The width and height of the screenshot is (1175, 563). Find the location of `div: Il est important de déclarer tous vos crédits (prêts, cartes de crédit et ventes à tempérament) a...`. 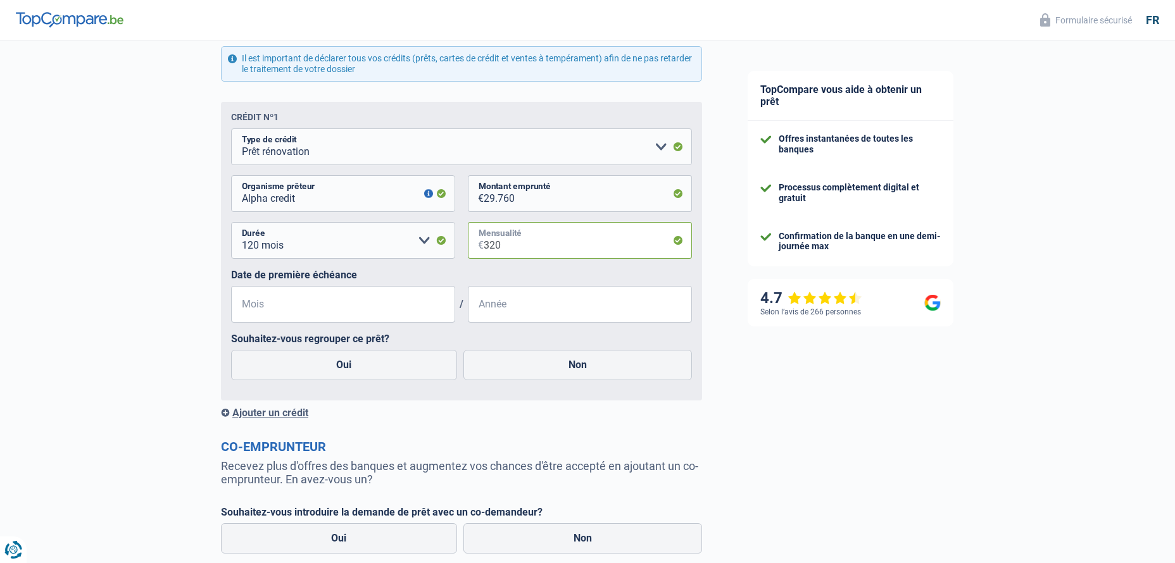

div: Il est important de déclarer tous vos crédits (prêts, cartes de crédit et ventes à tempérament) a... is located at coordinates (461, 64).